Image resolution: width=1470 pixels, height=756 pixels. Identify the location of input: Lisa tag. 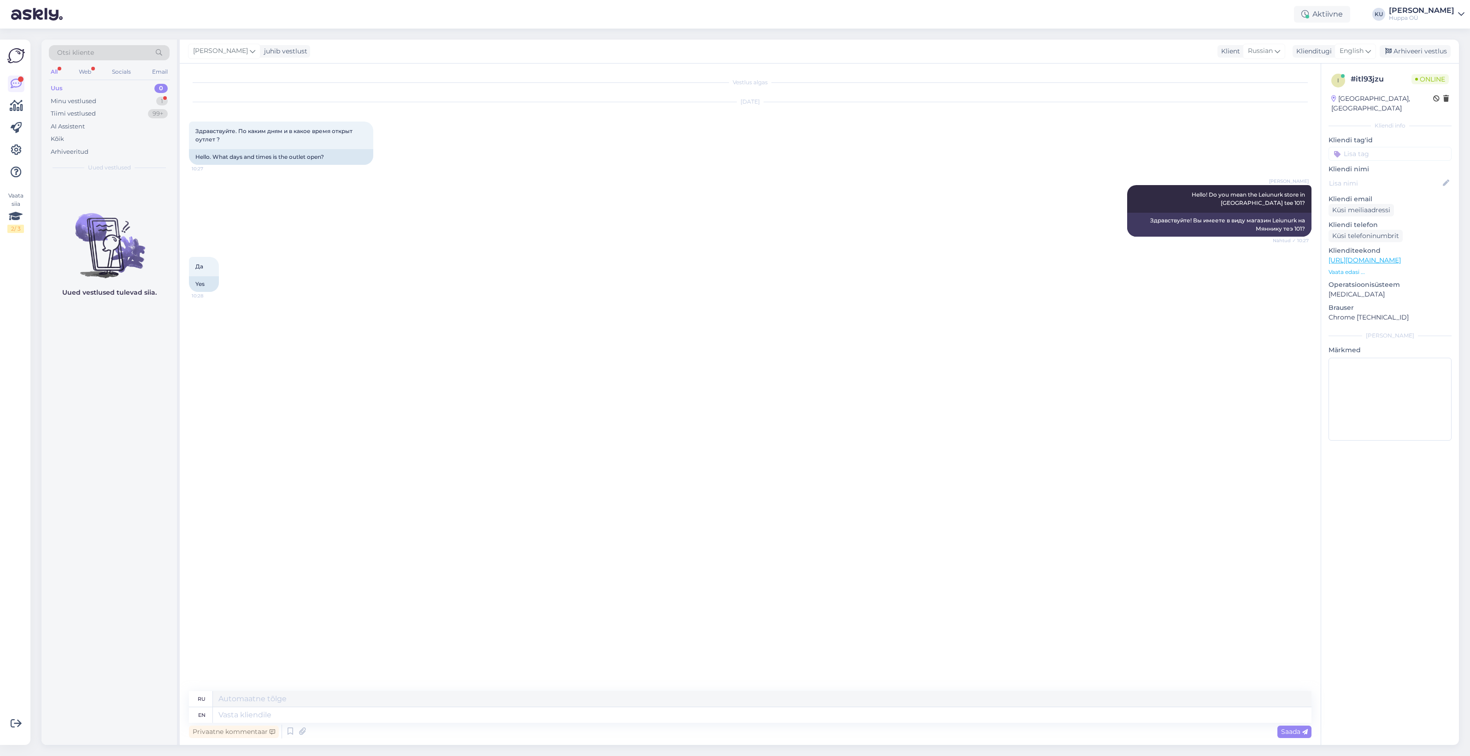
(1389, 154).